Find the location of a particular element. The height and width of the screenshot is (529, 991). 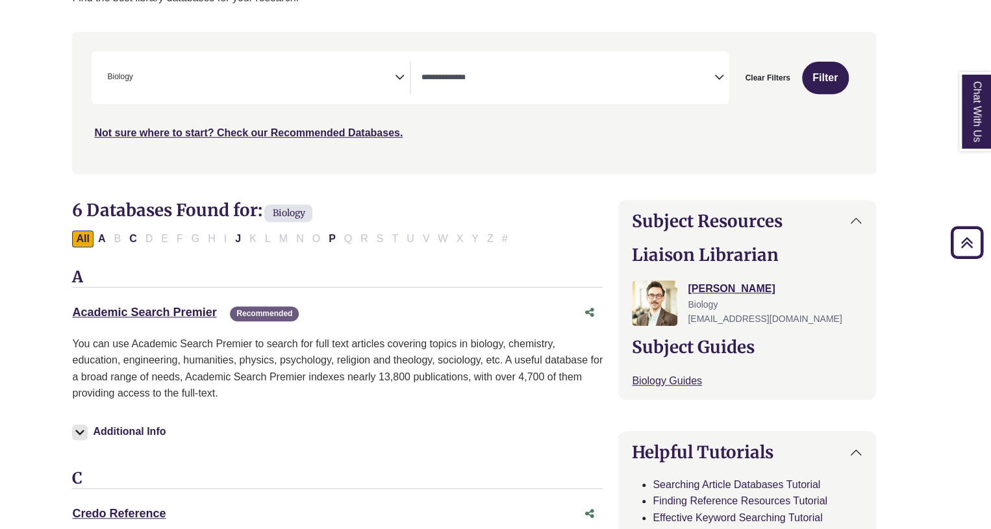

button: Filter Results J is located at coordinates (238, 239).